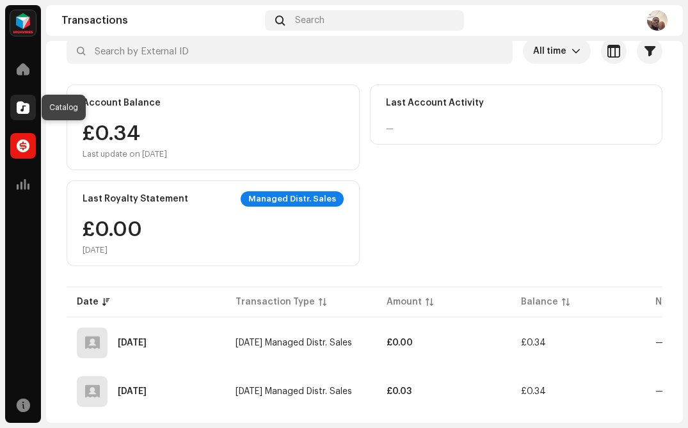 The width and height of the screenshot is (688, 428). I want to click on div: Date, so click(88, 302).